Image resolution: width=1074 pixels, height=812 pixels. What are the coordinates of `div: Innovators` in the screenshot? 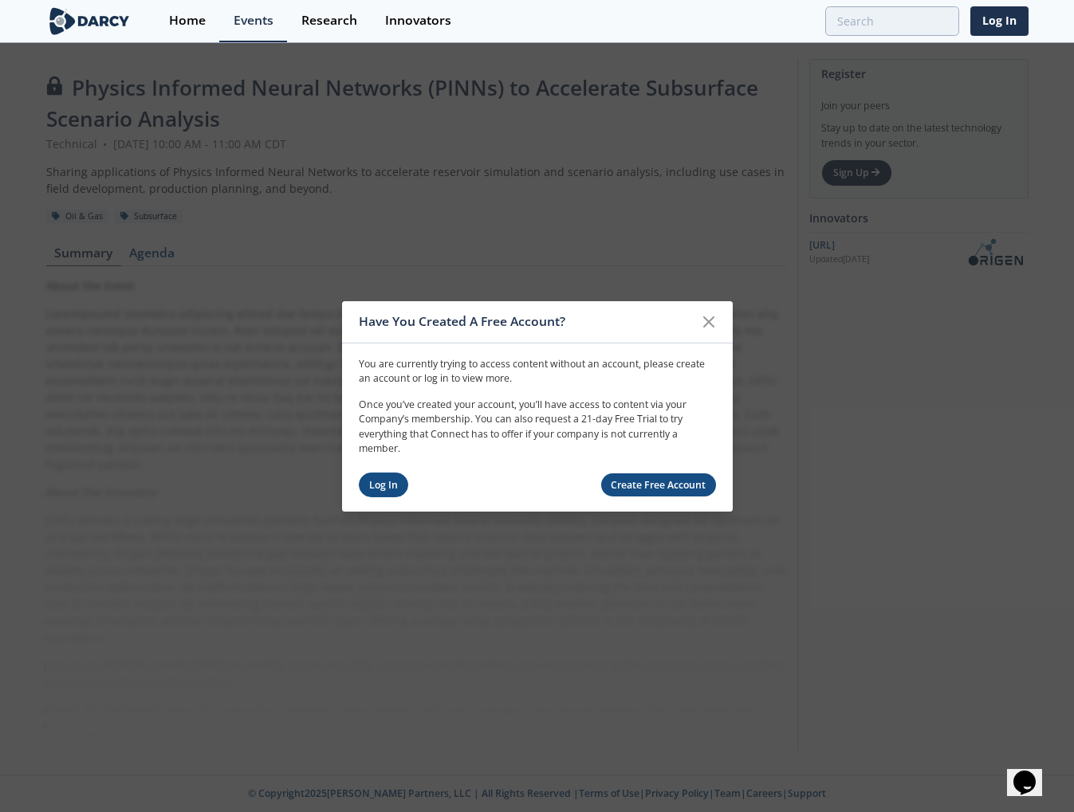 It's located at (418, 21).